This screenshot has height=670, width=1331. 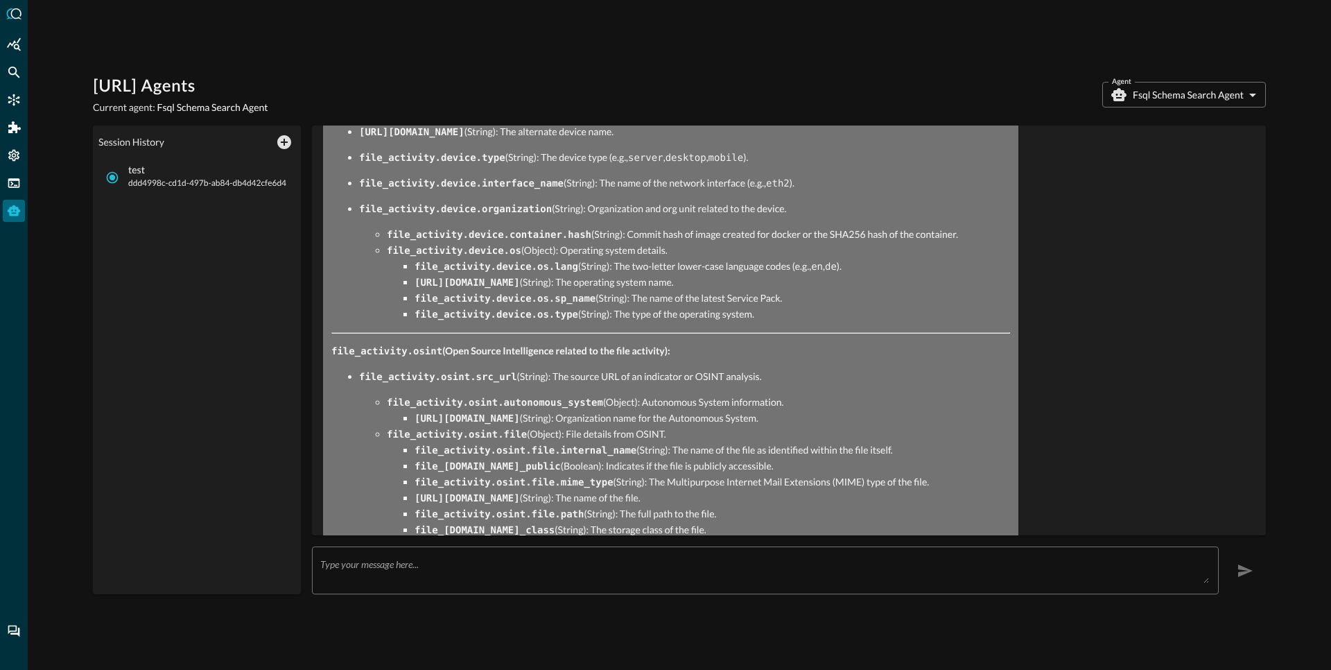 What do you see at coordinates (497, 267) in the screenshot?
I see `code: file_activity.device.os.lang` at bounding box center [497, 267].